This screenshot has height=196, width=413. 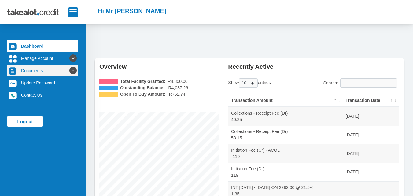 What do you see at coordinates (178, 88) in the screenshot?
I see `span: R4,037.26` at bounding box center [178, 88].